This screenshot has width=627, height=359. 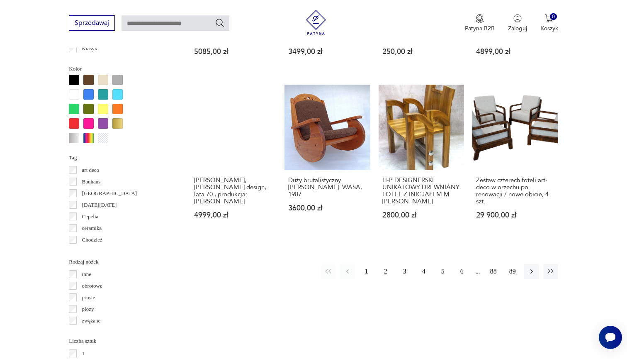 What do you see at coordinates (83, 353) in the screenshot?
I see `p: 1` at bounding box center [83, 353].